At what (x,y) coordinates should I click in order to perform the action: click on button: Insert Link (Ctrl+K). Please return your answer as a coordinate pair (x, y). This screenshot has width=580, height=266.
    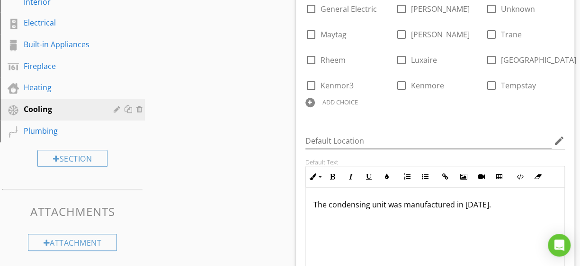
    Looking at the image, I should click on (445, 177).